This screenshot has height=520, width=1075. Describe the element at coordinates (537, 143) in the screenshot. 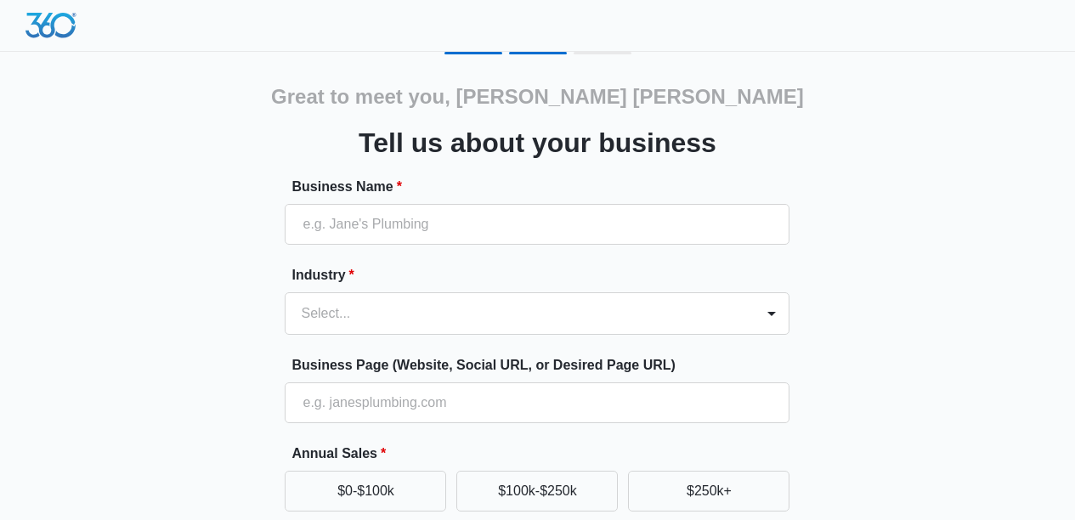

I see `h3: Tell us about your business` at that location.